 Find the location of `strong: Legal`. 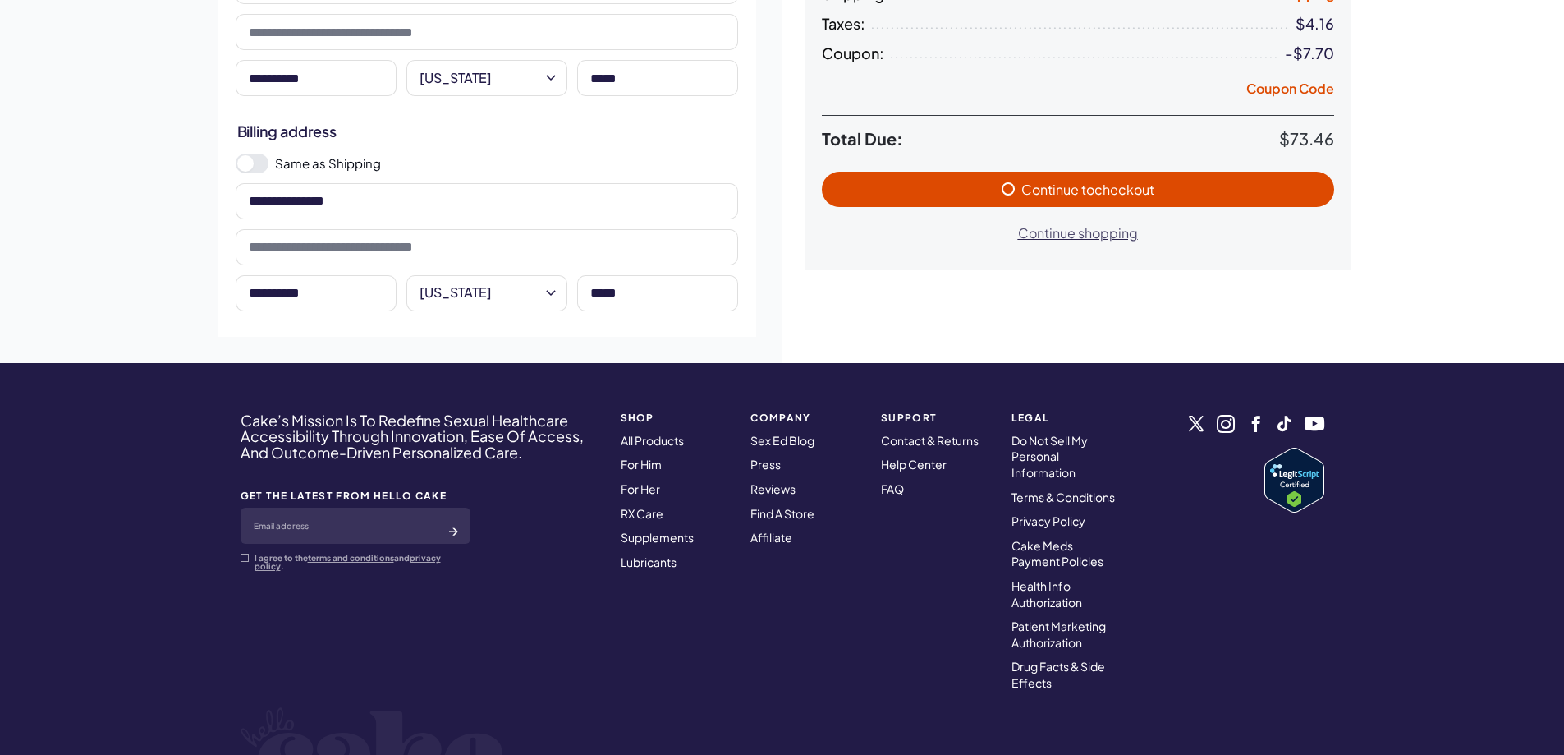

strong: Legal is located at coordinates (1067, 417).